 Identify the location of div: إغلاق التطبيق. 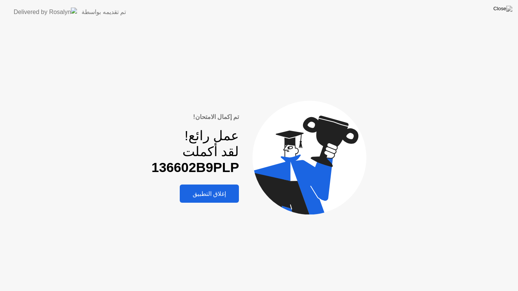
(209, 194).